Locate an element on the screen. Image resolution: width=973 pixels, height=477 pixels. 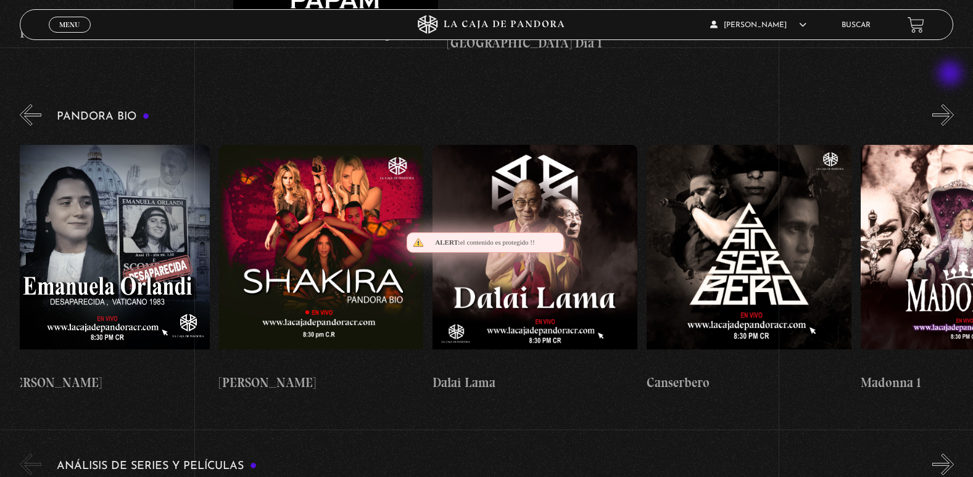
h4: Paranormal & Sobrenatural is located at coordinates (122, 33).